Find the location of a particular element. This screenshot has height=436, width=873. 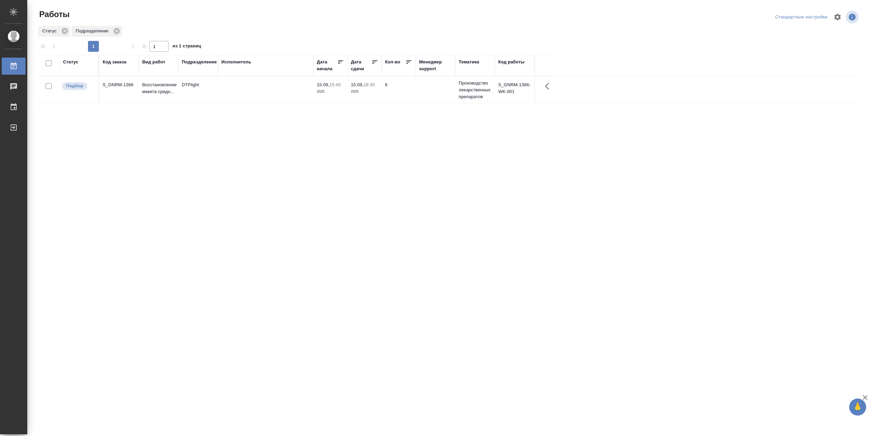

p: 15:40 is located at coordinates (335, 85).